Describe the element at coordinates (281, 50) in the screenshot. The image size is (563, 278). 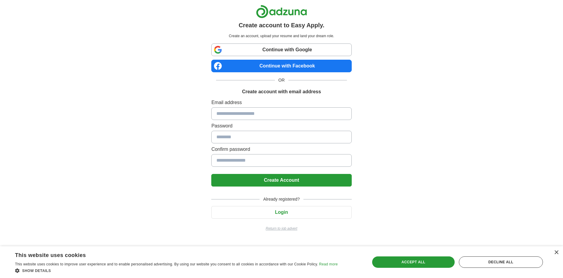
I see `a: Continue with Google` at that location.